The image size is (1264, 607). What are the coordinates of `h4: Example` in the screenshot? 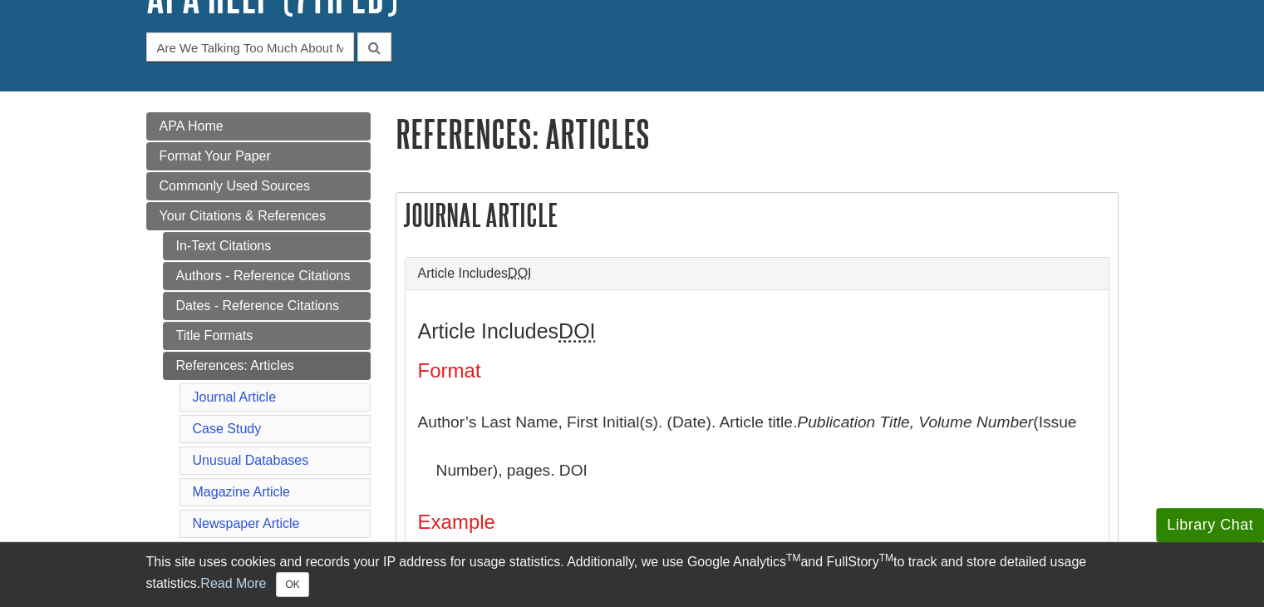 It's located at (757, 522).